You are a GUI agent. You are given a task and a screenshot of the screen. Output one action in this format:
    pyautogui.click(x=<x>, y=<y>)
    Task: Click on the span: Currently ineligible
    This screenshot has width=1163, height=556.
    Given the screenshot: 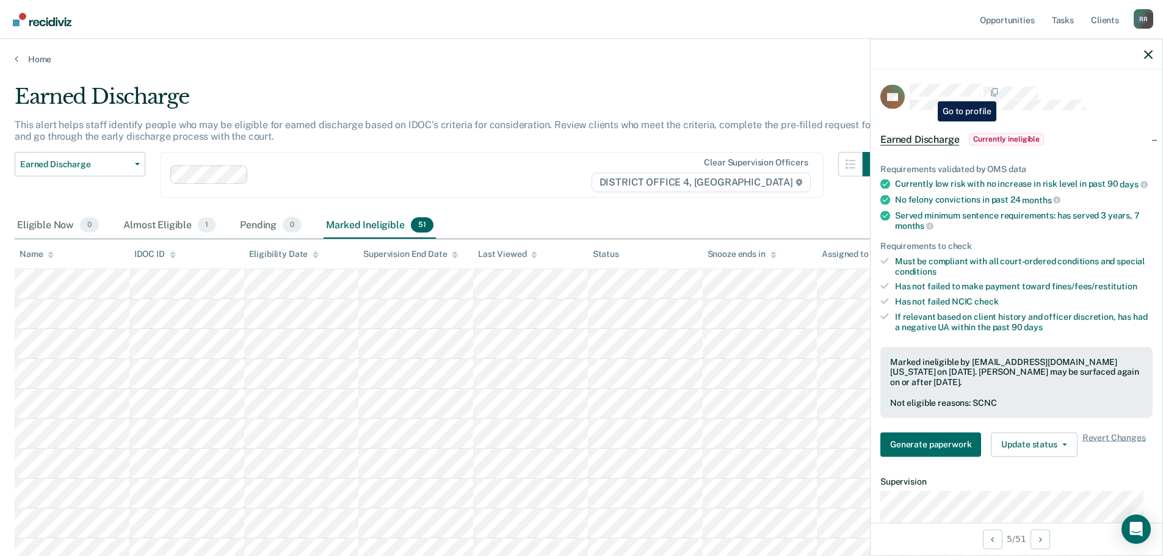 What is the action you would take?
    pyautogui.click(x=1006, y=139)
    